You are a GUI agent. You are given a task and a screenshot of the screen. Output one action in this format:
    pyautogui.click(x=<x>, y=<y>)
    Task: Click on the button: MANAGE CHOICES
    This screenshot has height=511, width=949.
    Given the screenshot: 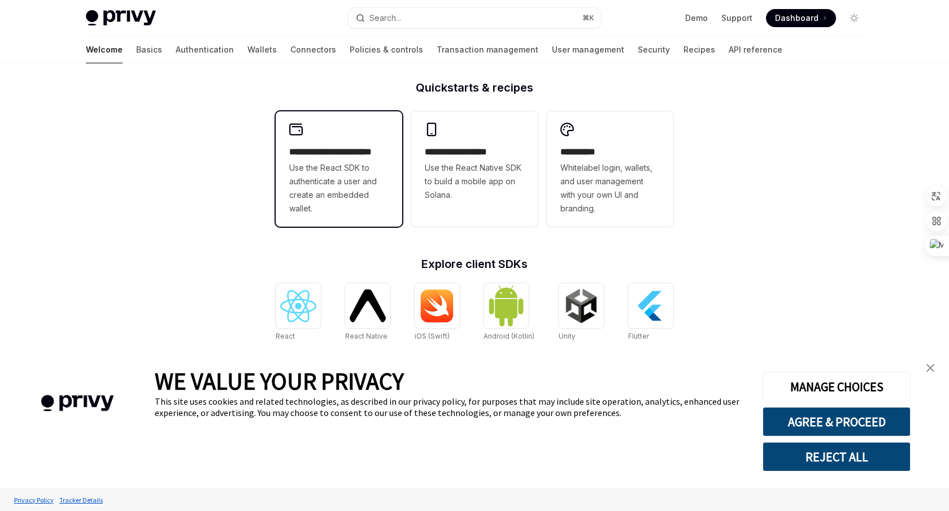 What is the action you would take?
    pyautogui.click(x=837, y=387)
    